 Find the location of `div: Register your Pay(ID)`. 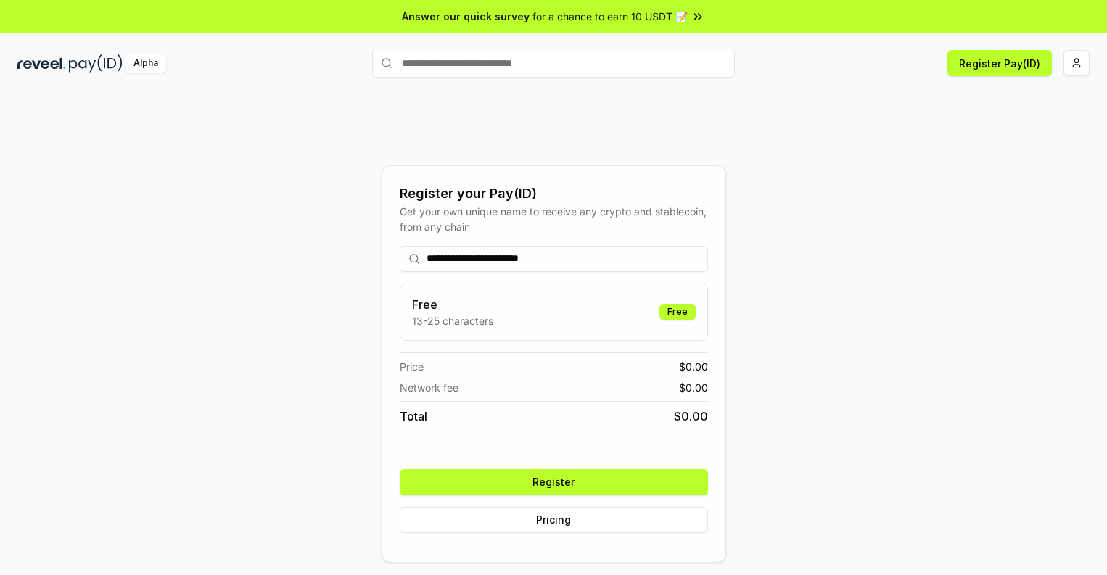

div: Register your Pay(ID) is located at coordinates (553, 194).